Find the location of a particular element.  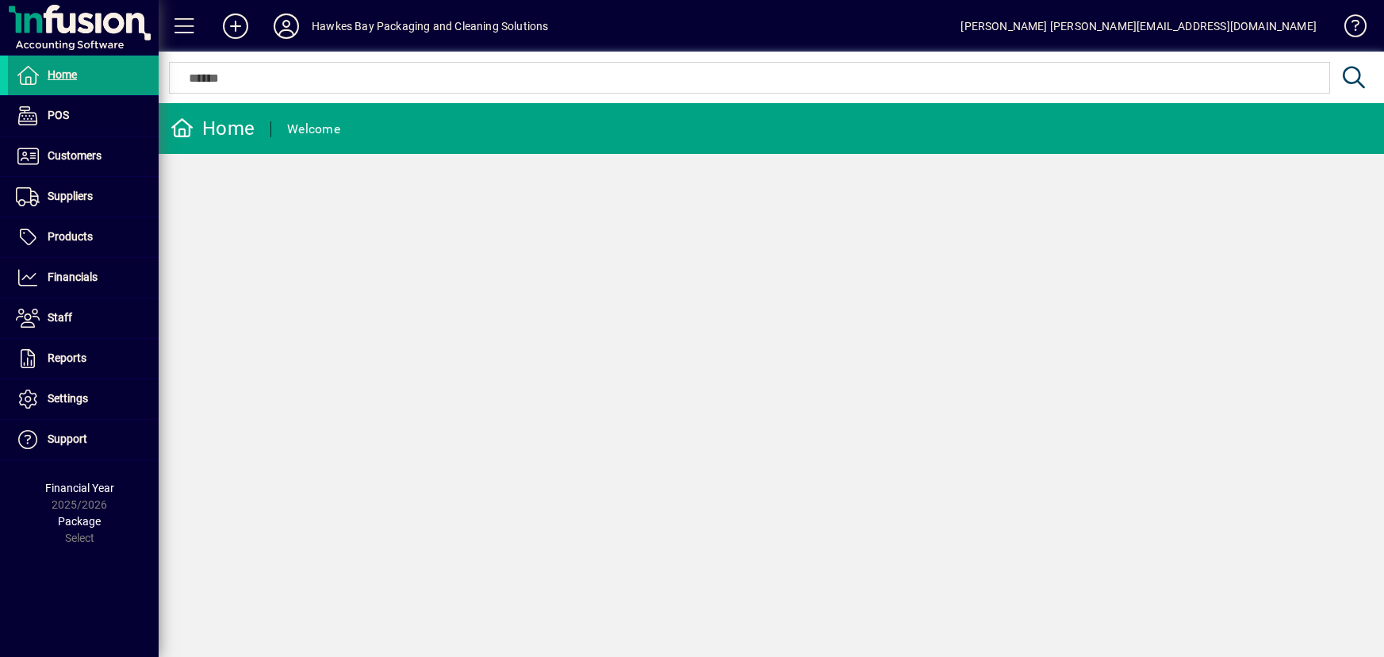

a: Products is located at coordinates (83, 237).